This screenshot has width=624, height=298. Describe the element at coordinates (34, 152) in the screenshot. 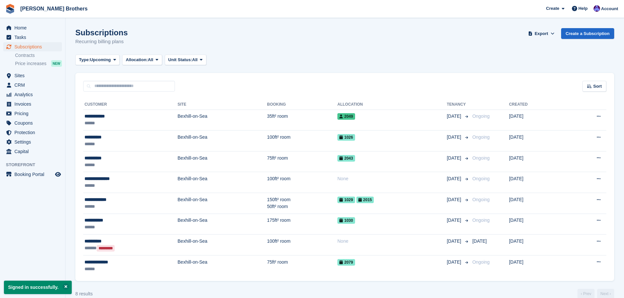

I see `span: Capital` at that location.